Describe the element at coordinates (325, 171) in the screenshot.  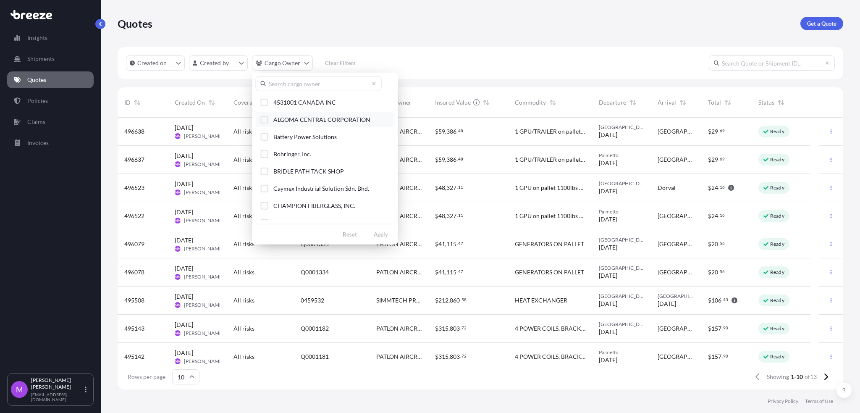
I see `button: BRIDLE PATH TACK SHOP` at that location.